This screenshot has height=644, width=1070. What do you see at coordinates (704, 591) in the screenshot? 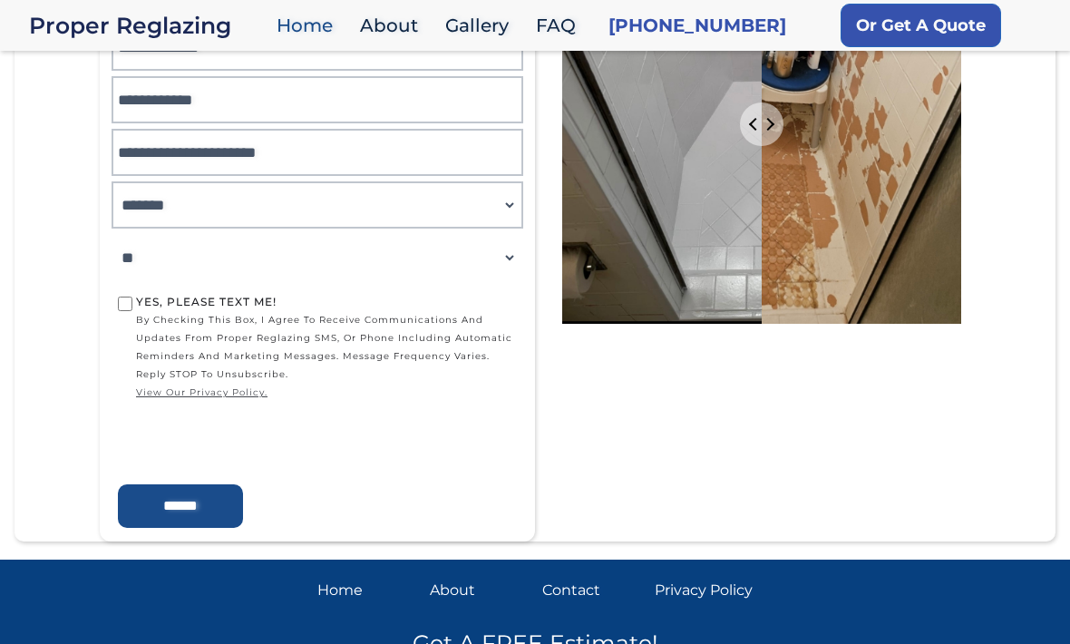
I see `a: Privacy Policy` at bounding box center [704, 591].